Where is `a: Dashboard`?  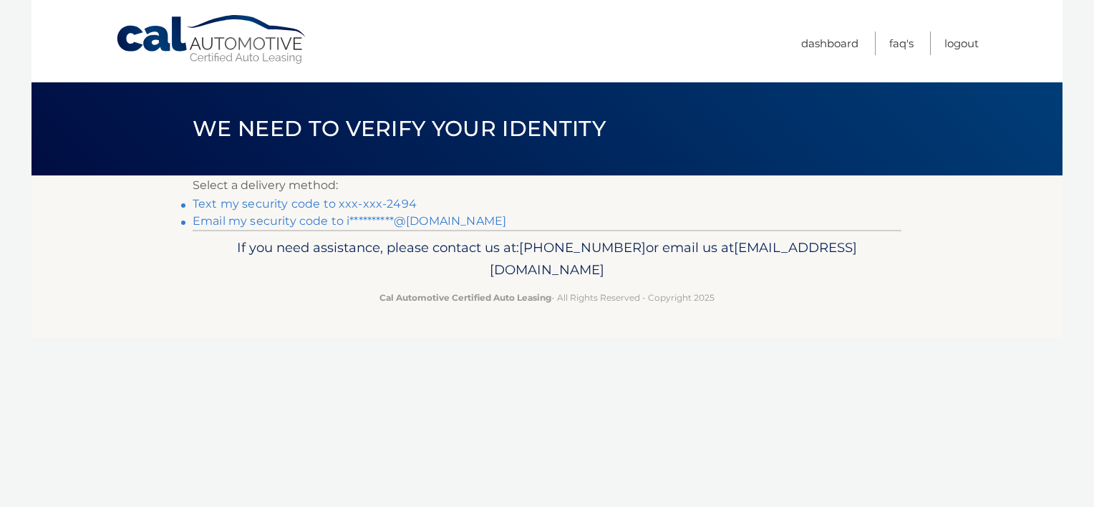 a: Dashboard is located at coordinates (830, 43).